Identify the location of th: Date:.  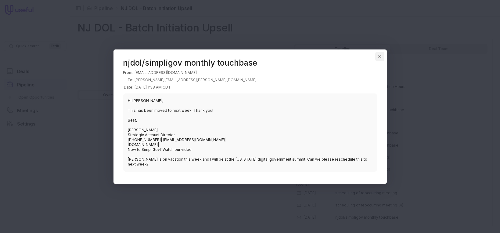
(129, 87).